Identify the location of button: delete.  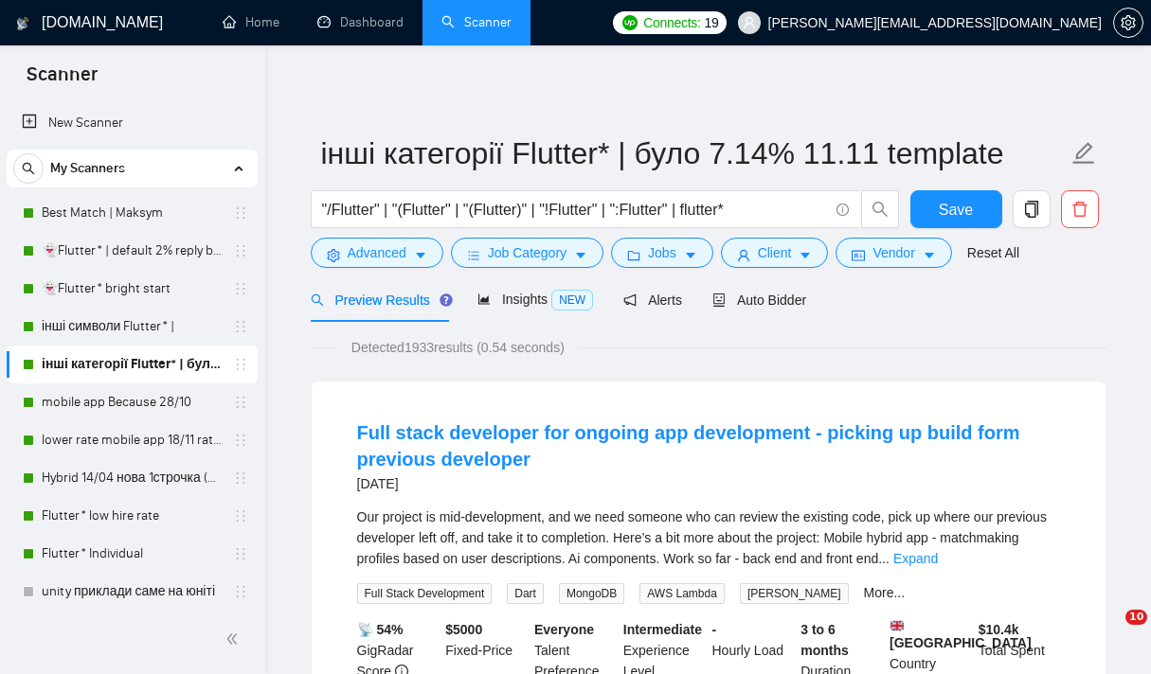
(1080, 209).